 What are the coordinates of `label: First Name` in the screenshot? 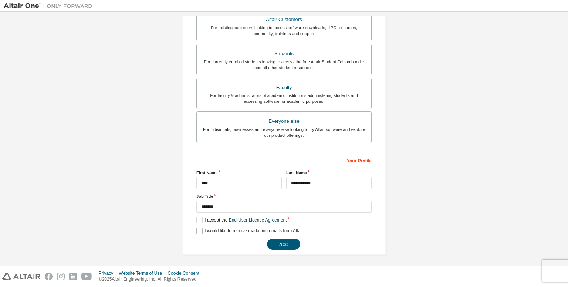 It's located at (239, 173).